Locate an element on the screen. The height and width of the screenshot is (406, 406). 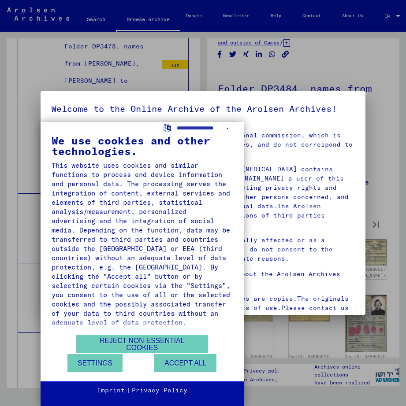
a: Privacy Policy is located at coordinates (159, 391).